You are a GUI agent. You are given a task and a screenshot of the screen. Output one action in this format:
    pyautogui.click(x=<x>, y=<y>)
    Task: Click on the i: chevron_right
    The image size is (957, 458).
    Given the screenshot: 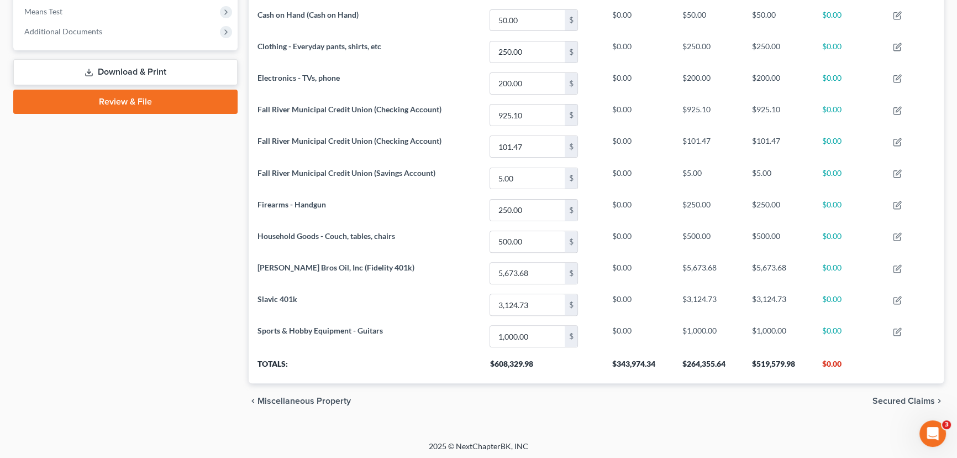 What is the action you would take?
    pyautogui.click(x=939, y=401)
    